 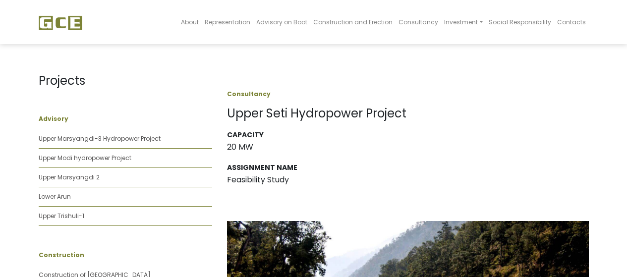 What do you see at coordinates (353, 22) in the screenshot?
I see `a: Construction and Erection` at bounding box center [353, 22].